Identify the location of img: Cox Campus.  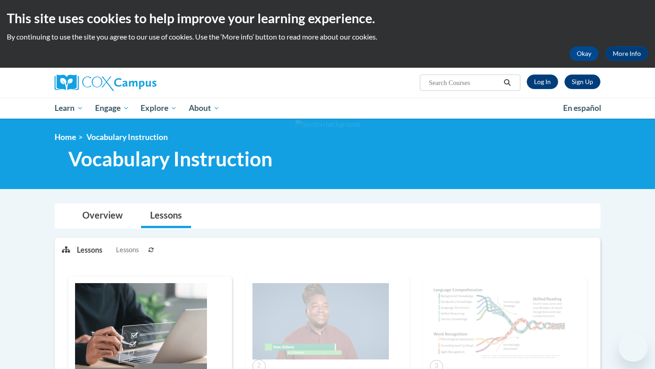
(105, 83).